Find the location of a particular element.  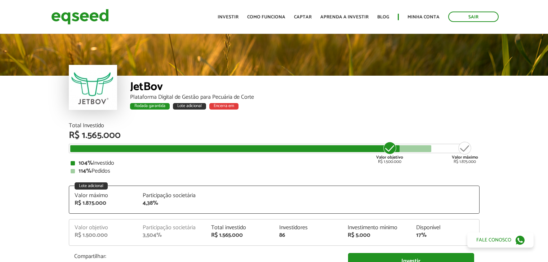

div: 4,38% is located at coordinates (171, 203).